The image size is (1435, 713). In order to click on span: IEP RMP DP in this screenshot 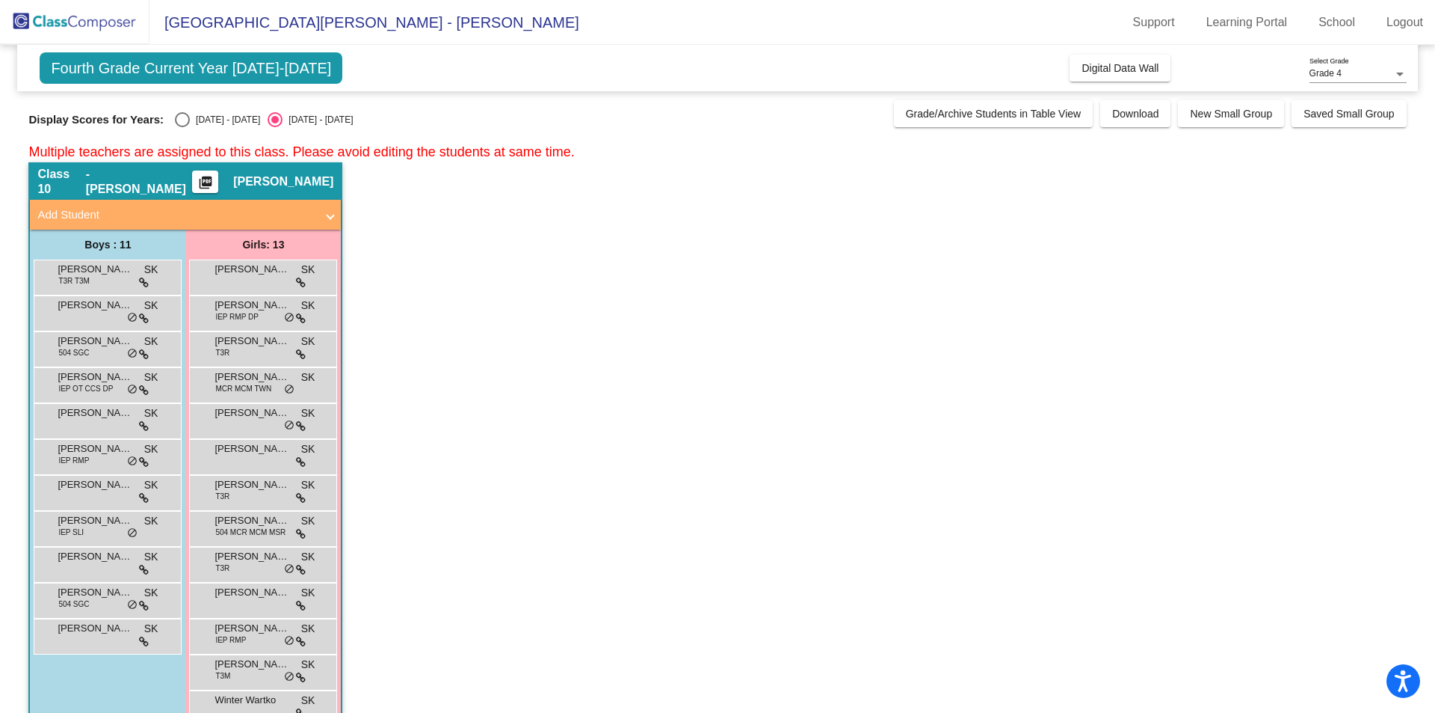, I will do `click(236, 316)`.